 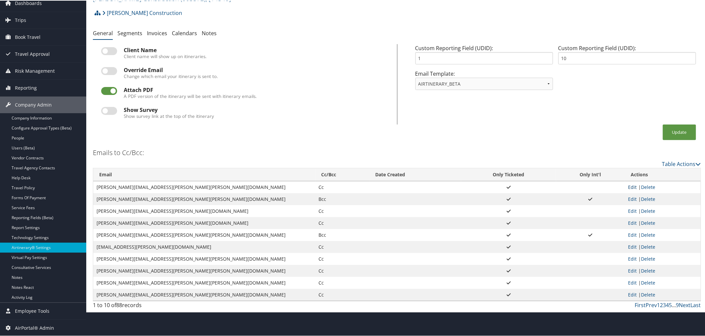 I want to click on span: Reporting, so click(x=26, y=87).